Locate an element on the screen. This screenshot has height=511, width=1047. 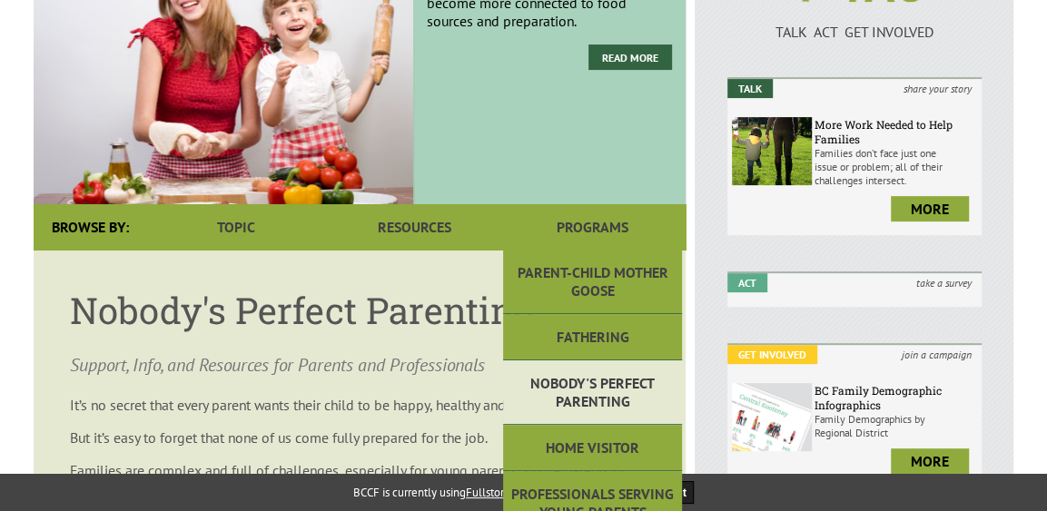
a: Resources is located at coordinates (414, 227).